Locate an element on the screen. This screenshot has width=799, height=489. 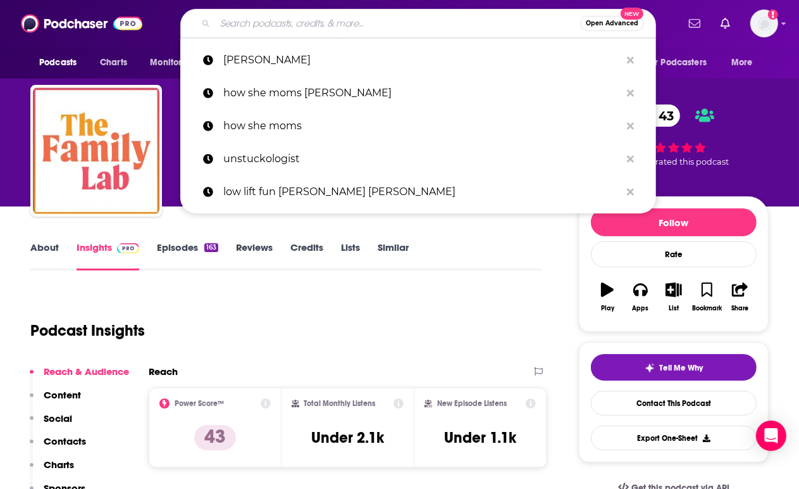
div: Rate is located at coordinates (674, 254).